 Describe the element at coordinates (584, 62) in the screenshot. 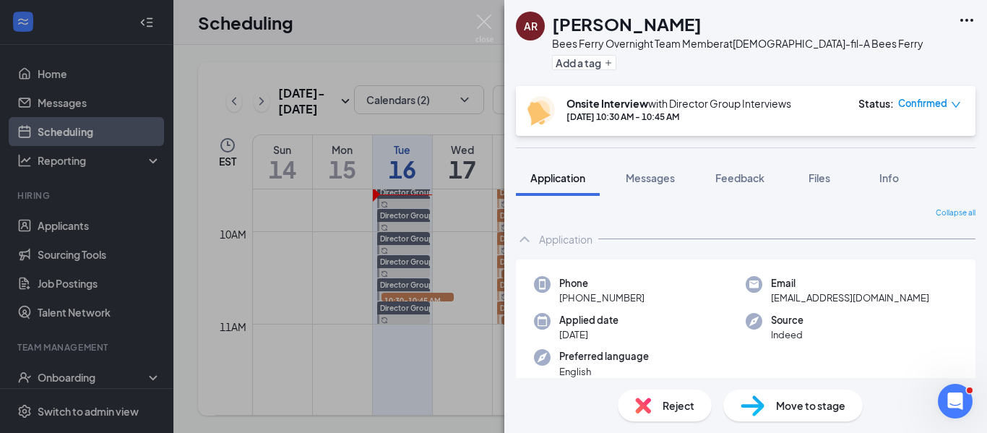

I see `button: PlusAdd a tag` at that location.